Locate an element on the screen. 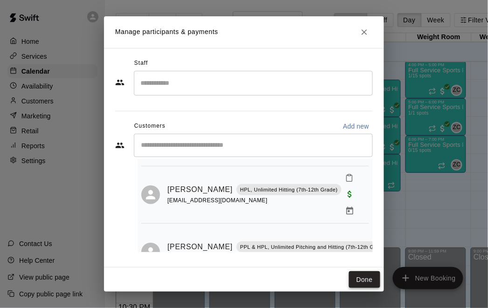  button: Add new is located at coordinates (356, 126).